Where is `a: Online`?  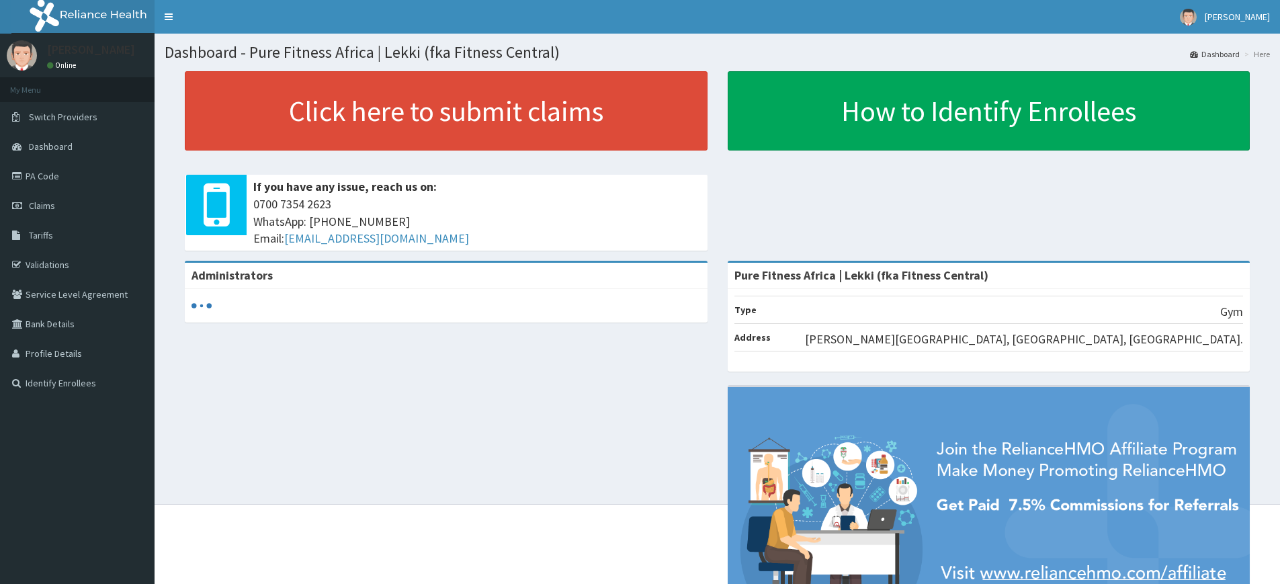
a: Online is located at coordinates (63, 65).